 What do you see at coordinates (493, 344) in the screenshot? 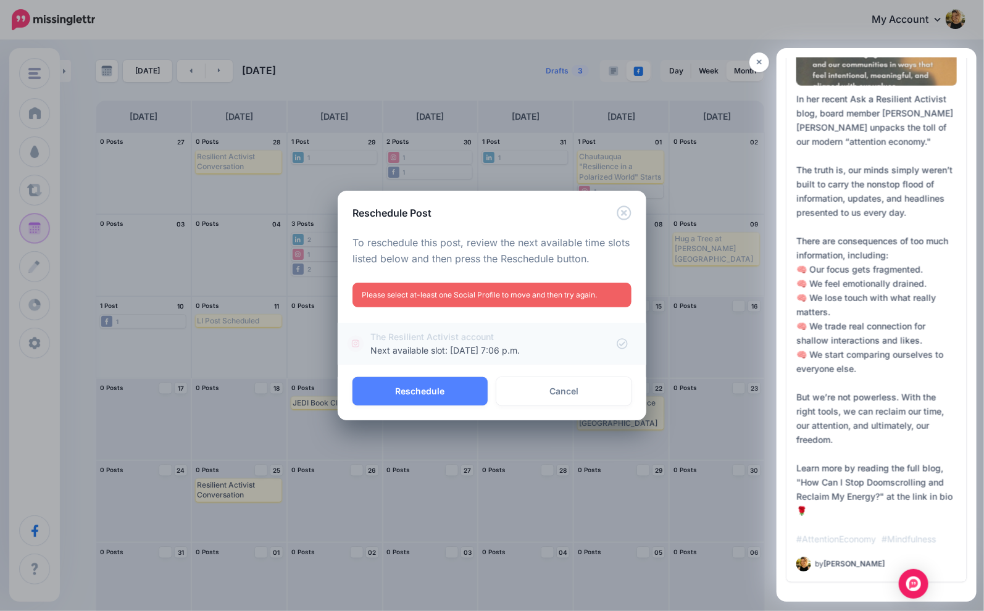
I see `span: The Resilient Activist account` at bounding box center [493, 344].